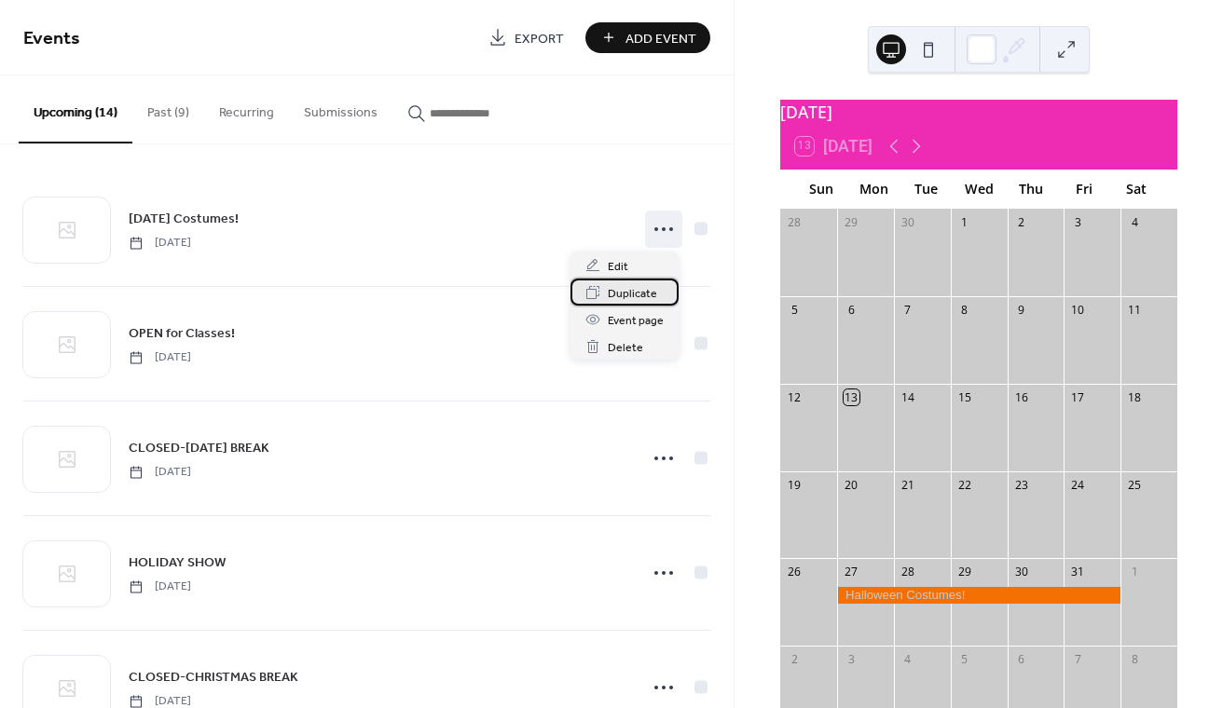 The height and width of the screenshot is (708, 1223). What do you see at coordinates (648, 37) in the screenshot?
I see `button: Add Event` at bounding box center [648, 37].